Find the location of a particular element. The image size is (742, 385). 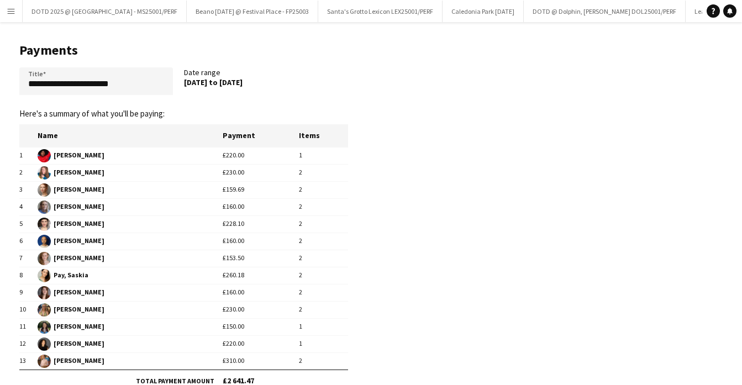

td: 8 is located at coordinates (28, 275).